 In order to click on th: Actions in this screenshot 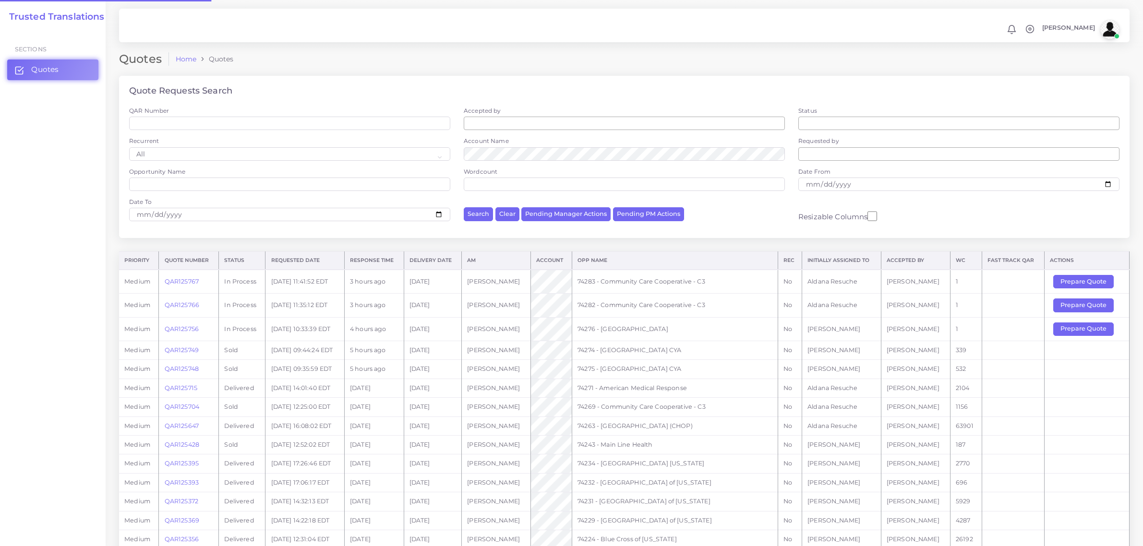, I will do `click(1087, 261)`.